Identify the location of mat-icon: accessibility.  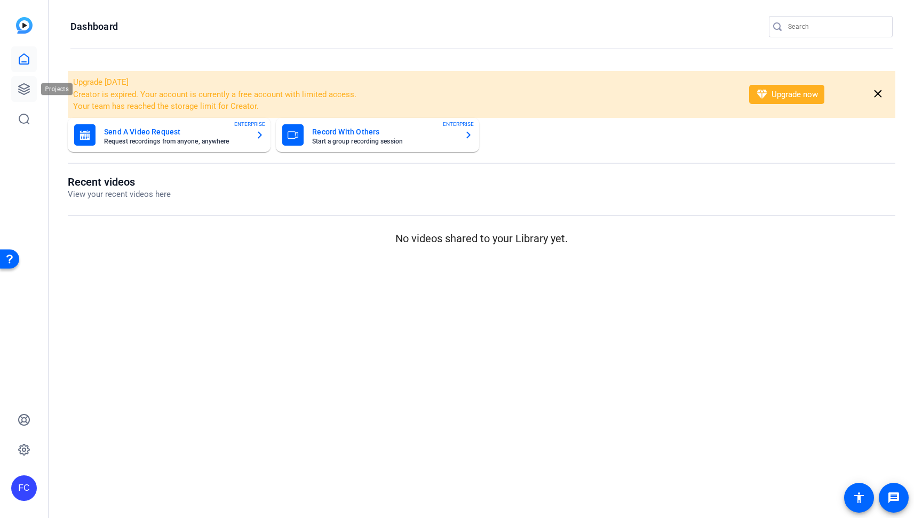
(859, 498).